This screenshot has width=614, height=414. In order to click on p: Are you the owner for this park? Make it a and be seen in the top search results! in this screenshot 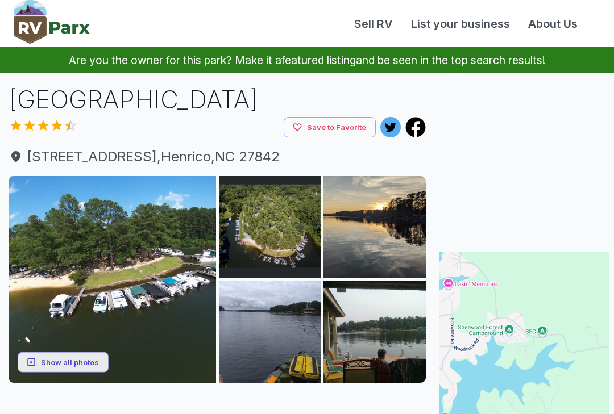, I will do `click(307, 60)`.